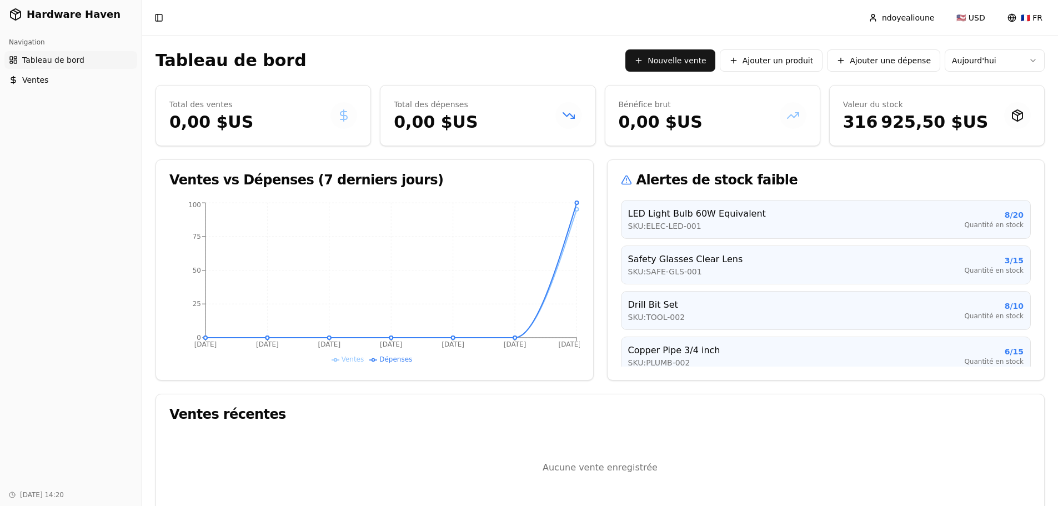 The height and width of the screenshot is (506, 1058). I want to click on div: Aucune vente enregistrée, so click(600, 468).